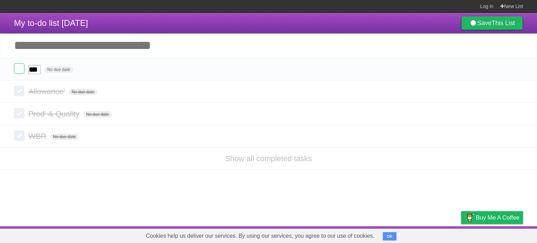 The width and height of the screenshot is (537, 243). I want to click on span: Prod' & Quality, so click(55, 114).